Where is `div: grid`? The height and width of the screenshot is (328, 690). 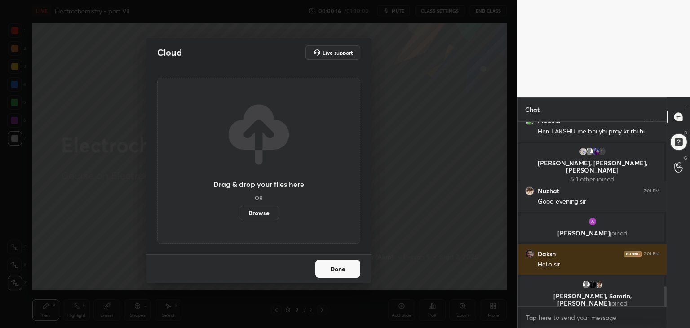 div: grid is located at coordinates (592, 214).